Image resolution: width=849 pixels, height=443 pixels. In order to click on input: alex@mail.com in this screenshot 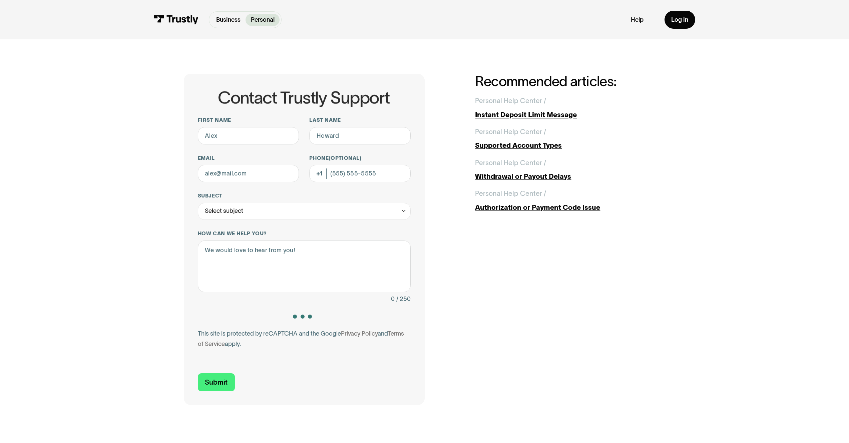, I will do `click(249, 173)`.